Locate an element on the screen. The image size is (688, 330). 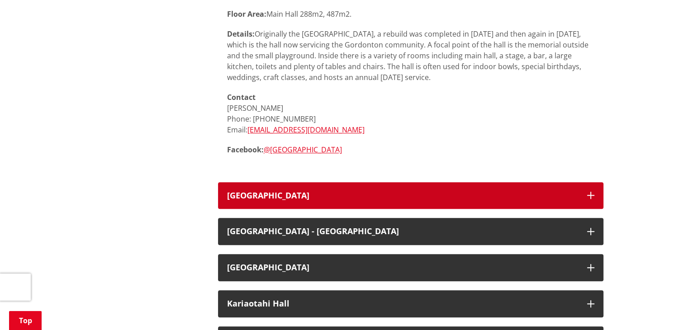
h3: Kariaotahi Hall is located at coordinates (403, 304).